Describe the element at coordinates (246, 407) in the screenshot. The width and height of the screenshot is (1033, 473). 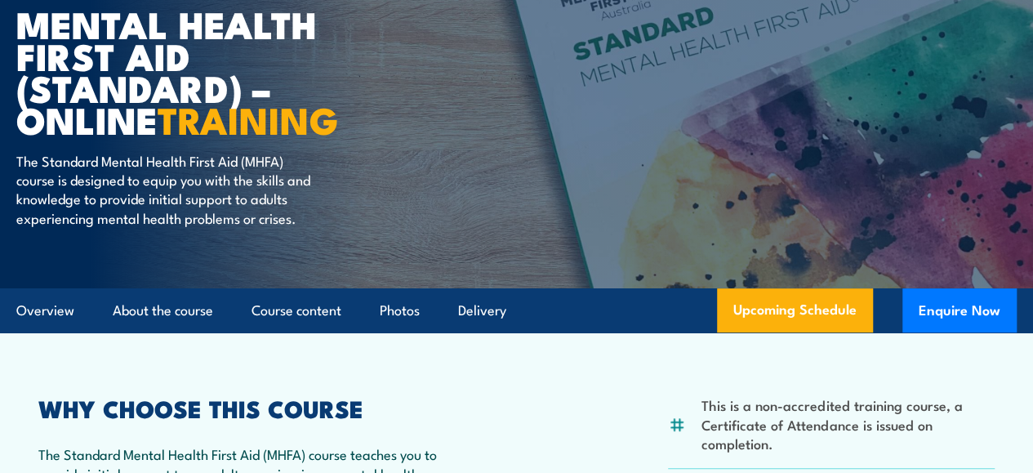
I see `h2: WHY CHOOSE THIS COURSE` at that location.